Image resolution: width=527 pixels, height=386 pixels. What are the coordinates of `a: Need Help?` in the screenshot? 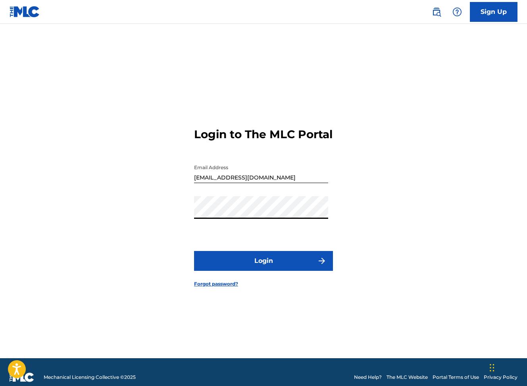 It's located at (368, 377).